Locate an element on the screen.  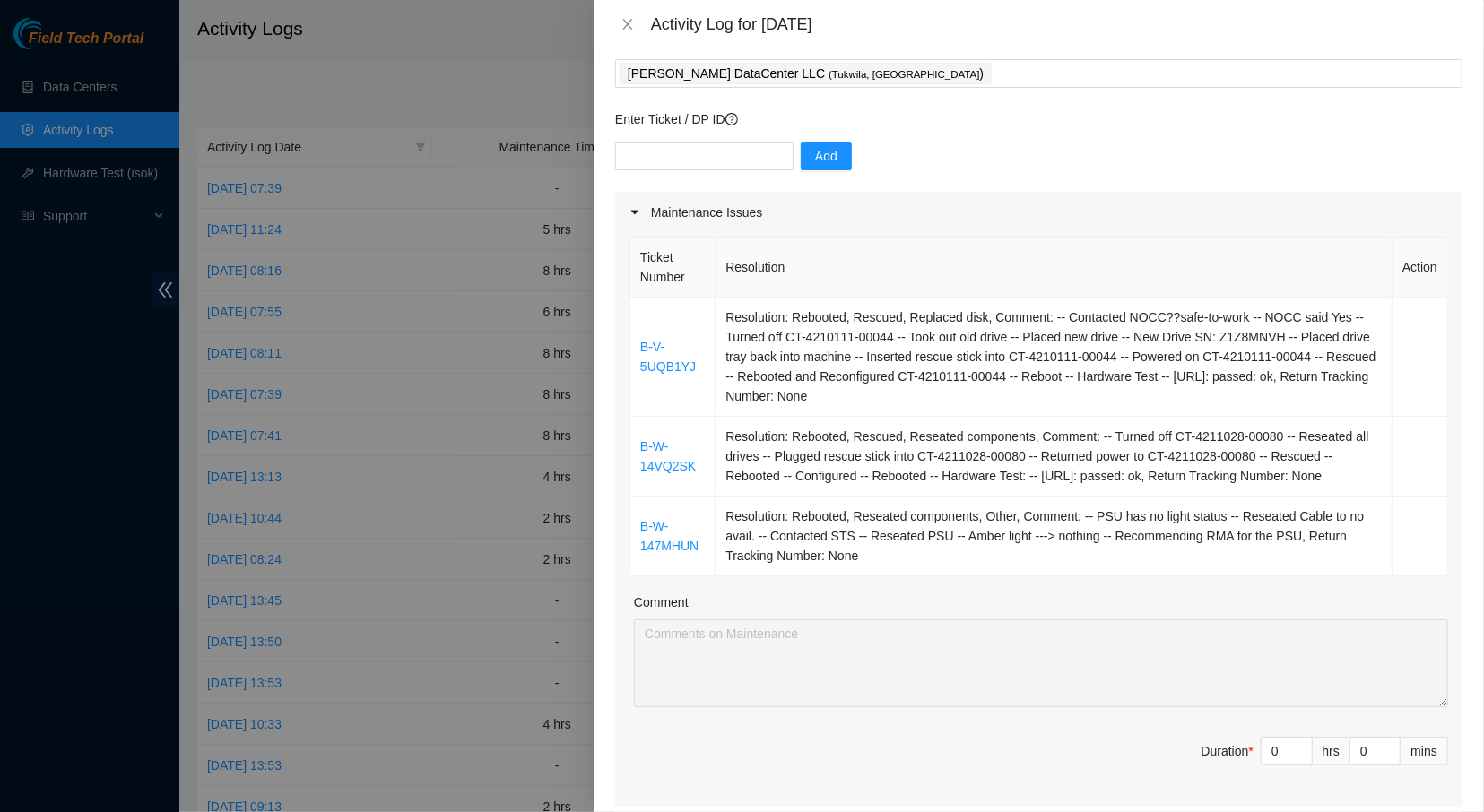
span: caret-right is located at coordinates (635, 212).